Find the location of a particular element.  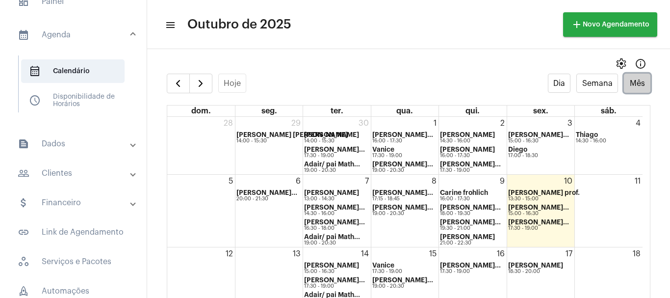

a: 17 de outubro de 2025 is located at coordinates (569, 254).